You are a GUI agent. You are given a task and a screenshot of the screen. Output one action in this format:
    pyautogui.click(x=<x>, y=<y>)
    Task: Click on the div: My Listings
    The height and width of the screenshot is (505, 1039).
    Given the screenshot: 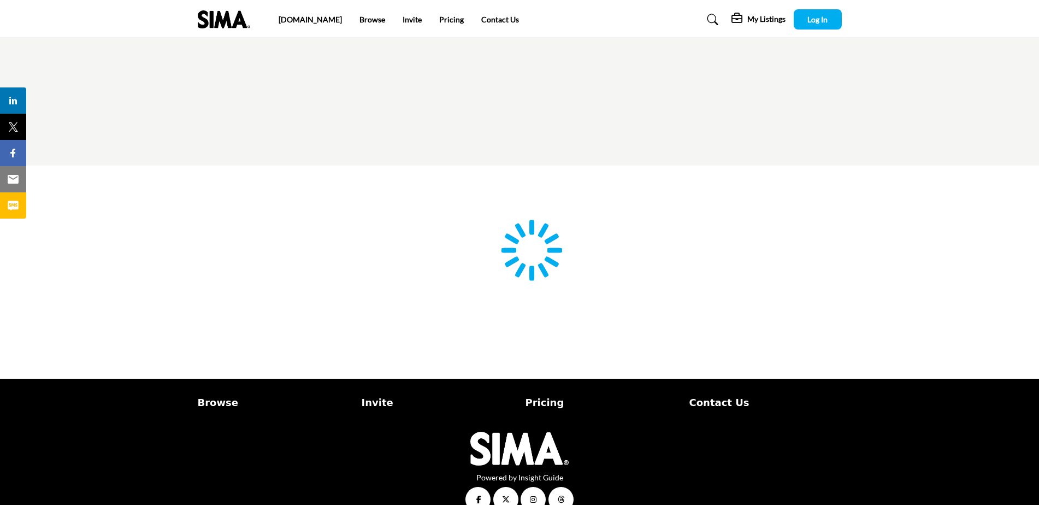 What is the action you would take?
    pyautogui.click(x=758, y=20)
    